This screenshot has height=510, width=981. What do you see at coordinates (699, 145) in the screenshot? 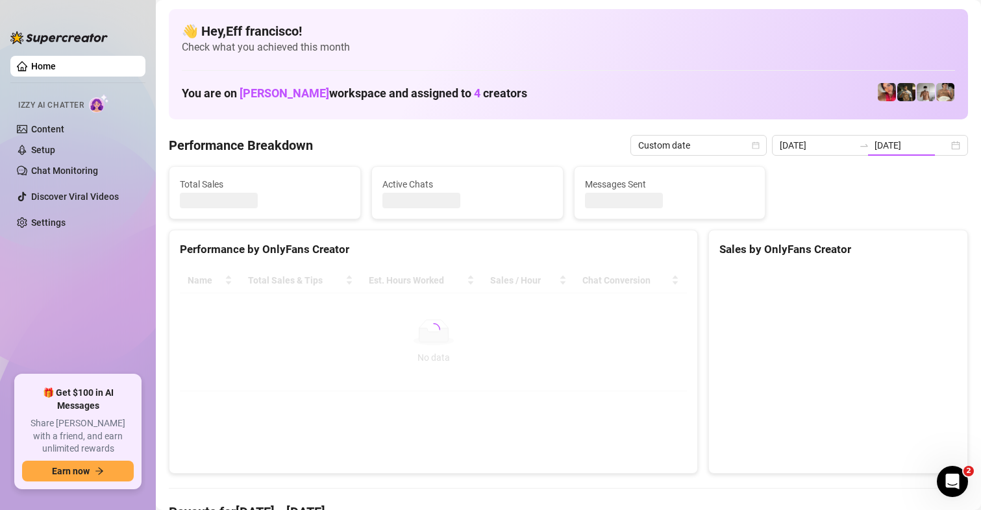
I see `span: Custom date` at bounding box center [699, 145].